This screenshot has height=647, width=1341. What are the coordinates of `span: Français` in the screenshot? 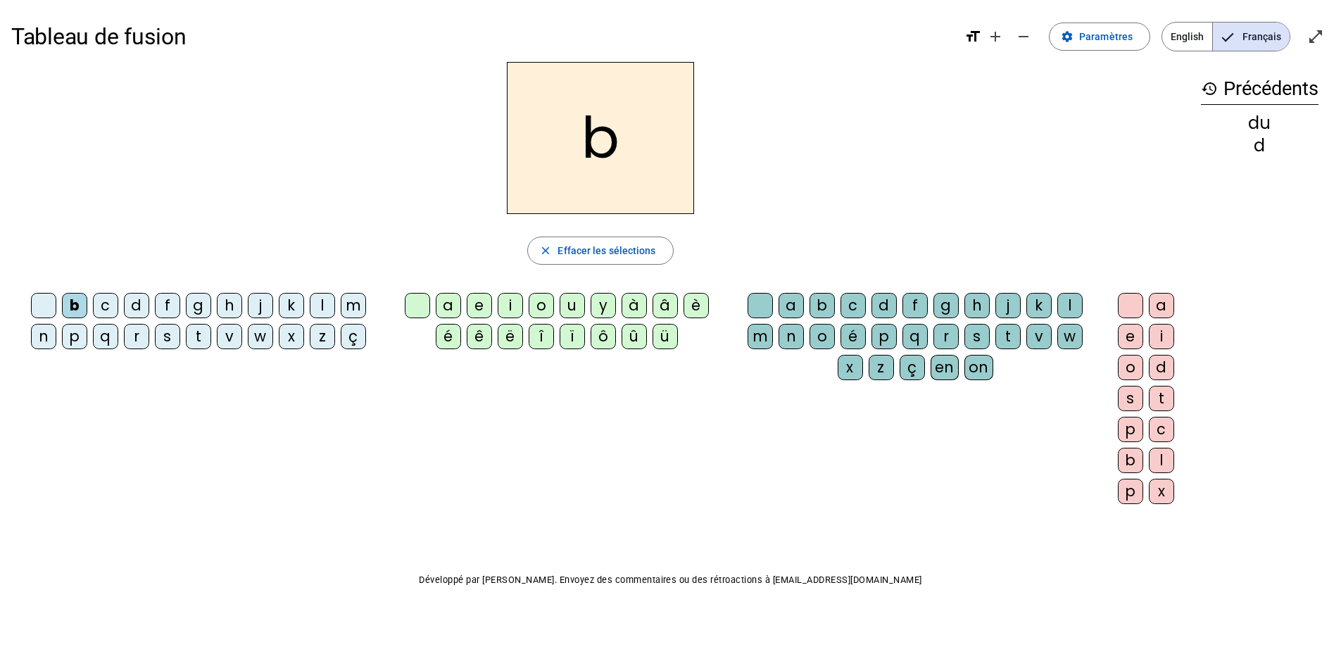 It's located at (1251, 37).